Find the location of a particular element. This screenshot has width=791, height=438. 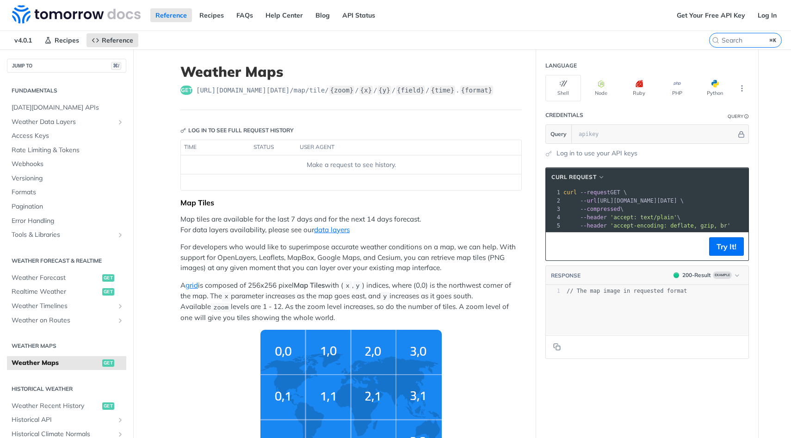

span: cURL Request is located at coordinates (573, 177).